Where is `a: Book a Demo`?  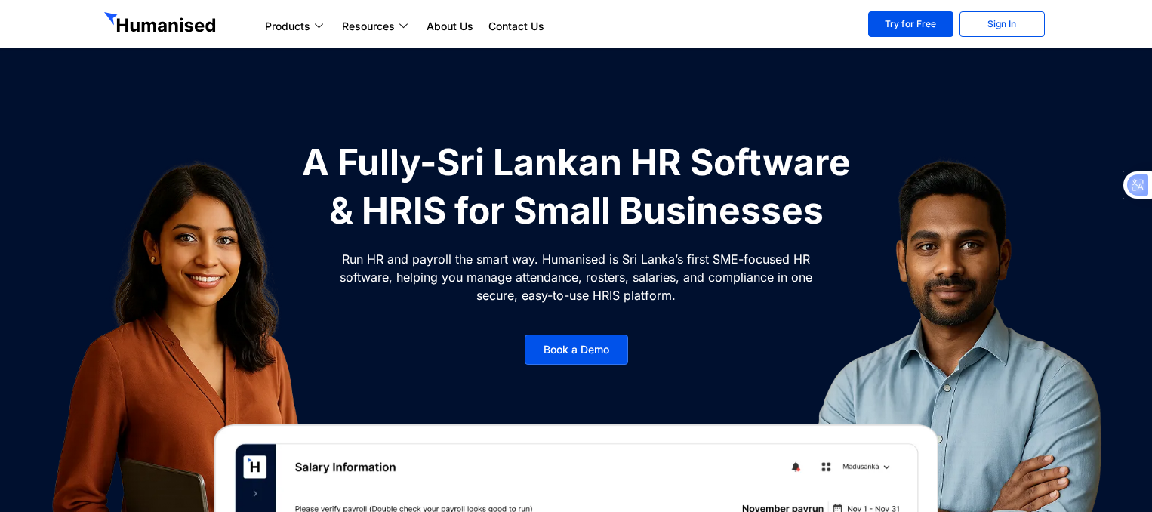 a: Book a Demo is located at coordinates (576, 349).